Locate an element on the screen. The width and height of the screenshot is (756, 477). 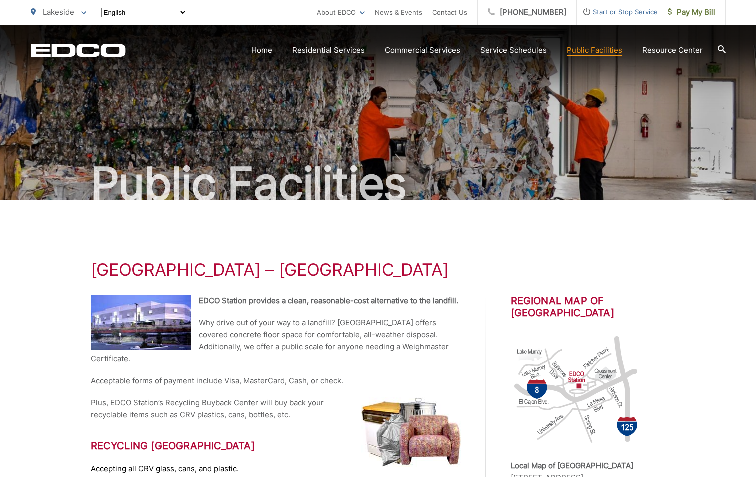
img: Bulky Trash is located at coordinates (411, 432).